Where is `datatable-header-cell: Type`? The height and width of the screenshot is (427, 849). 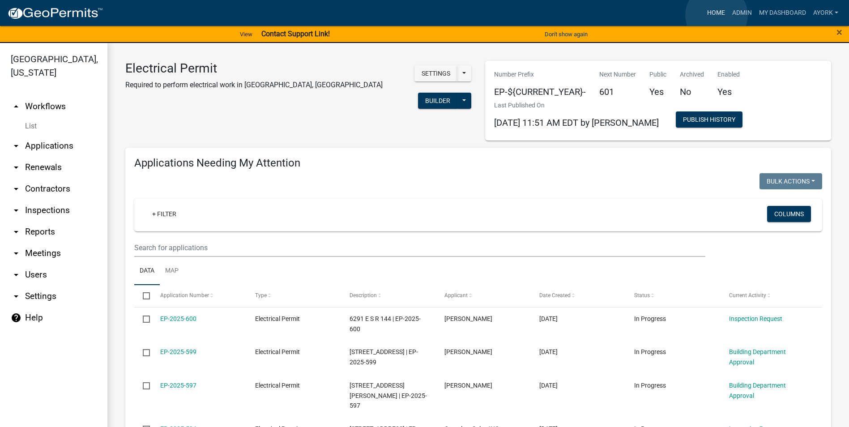
datatable-header-cell: Type is located at coordinates (293, 296).